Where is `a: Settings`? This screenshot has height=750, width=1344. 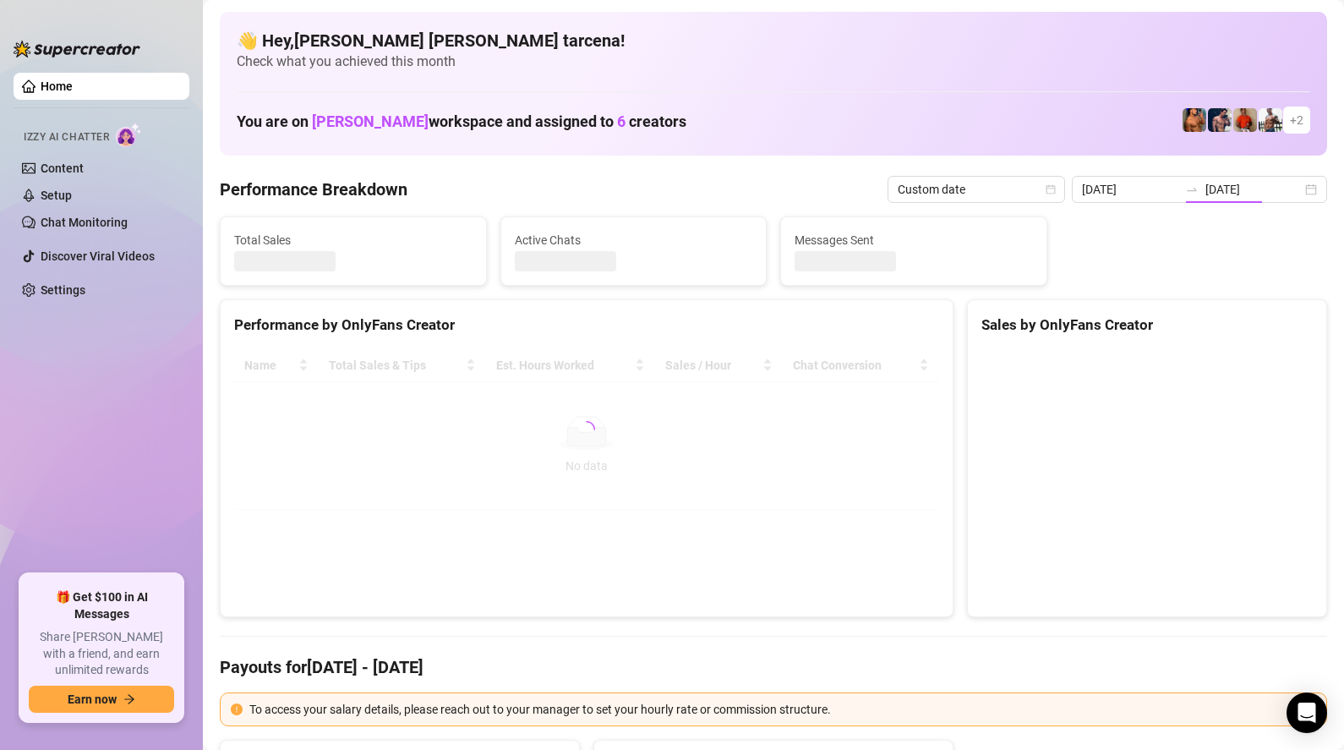
a: Settings is located at coordinates (63, 290).